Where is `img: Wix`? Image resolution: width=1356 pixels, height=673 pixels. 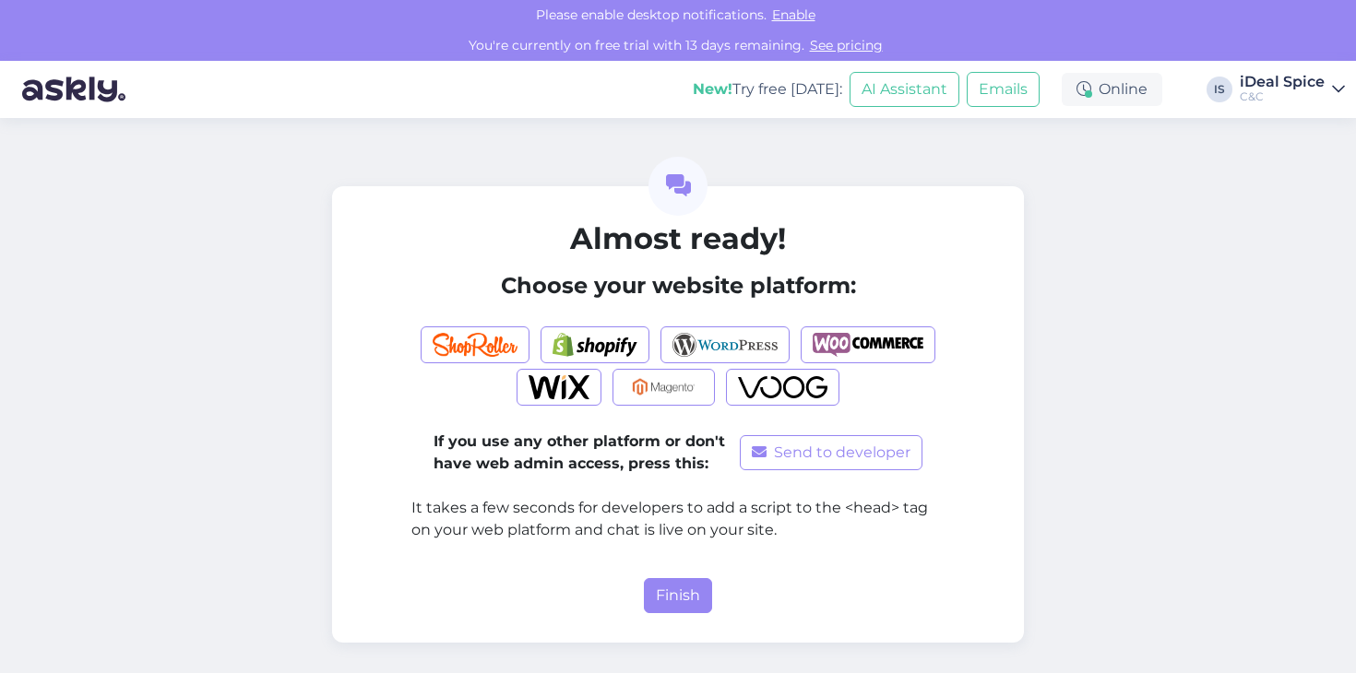 img: Wix is located at coordinates (559, 387).